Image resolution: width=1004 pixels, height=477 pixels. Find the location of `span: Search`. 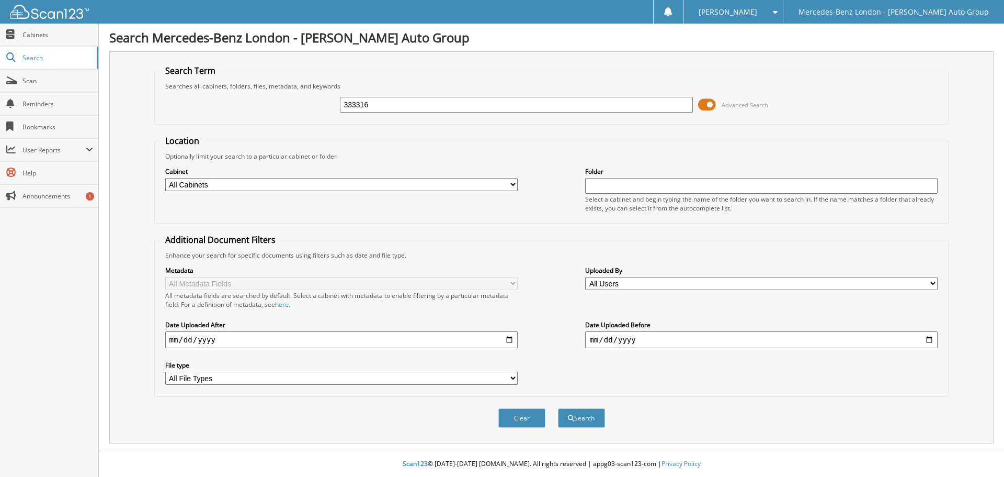

span: Search is located at coordinates (57, 58).